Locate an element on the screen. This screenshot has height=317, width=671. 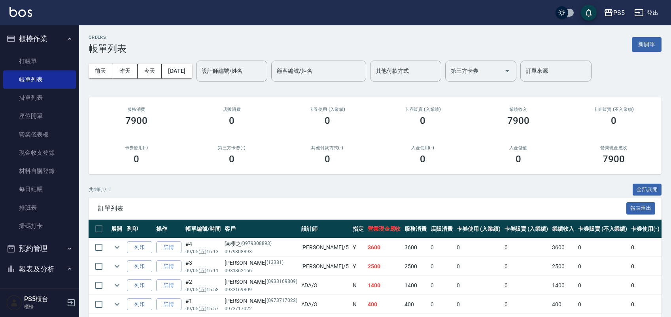
a: 報表目錄 is located at coordinates (40, 291).